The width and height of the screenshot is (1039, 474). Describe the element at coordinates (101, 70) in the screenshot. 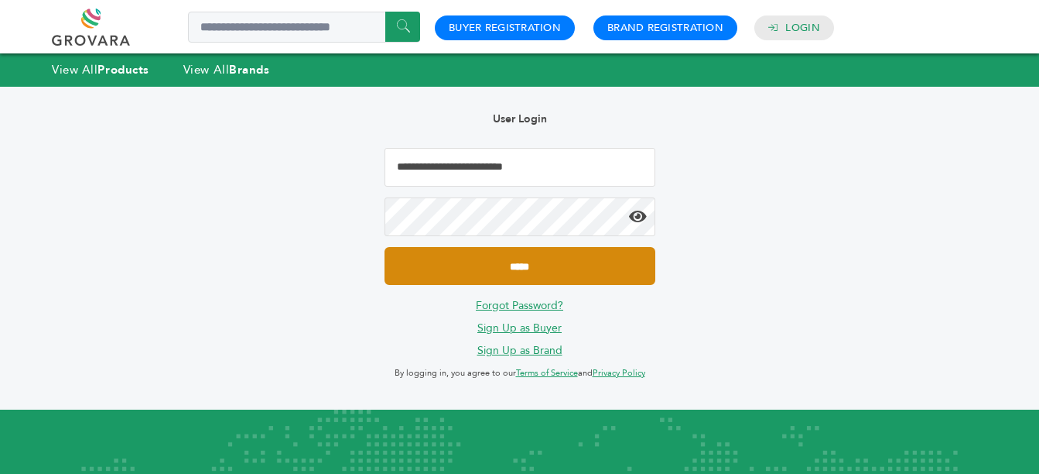

I see `a: View AllProducts` at that location.